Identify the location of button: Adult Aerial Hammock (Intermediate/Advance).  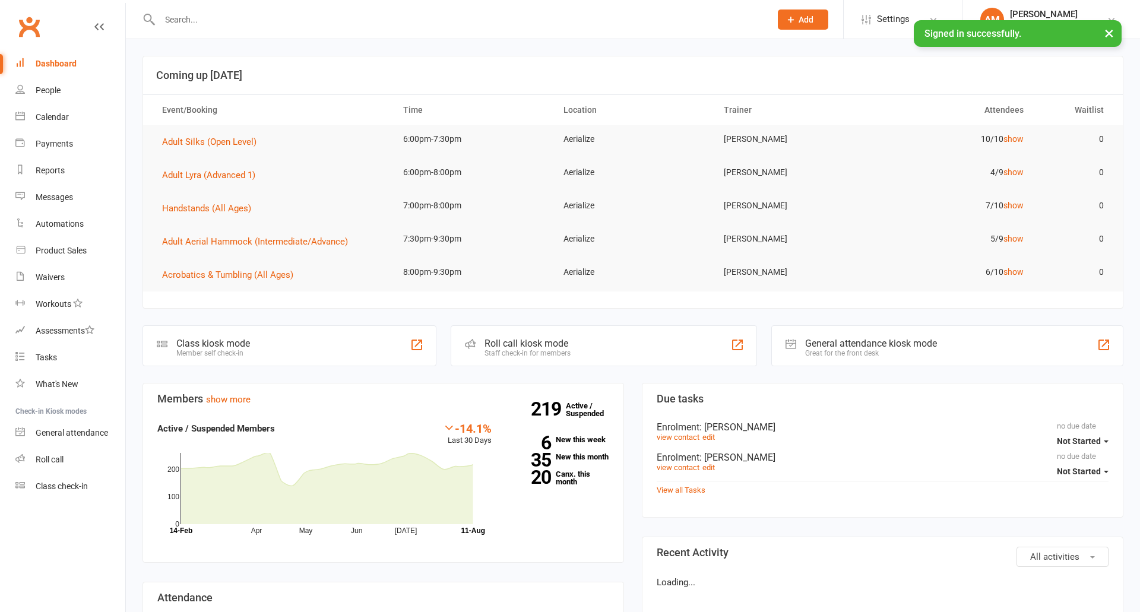
(259, 242).